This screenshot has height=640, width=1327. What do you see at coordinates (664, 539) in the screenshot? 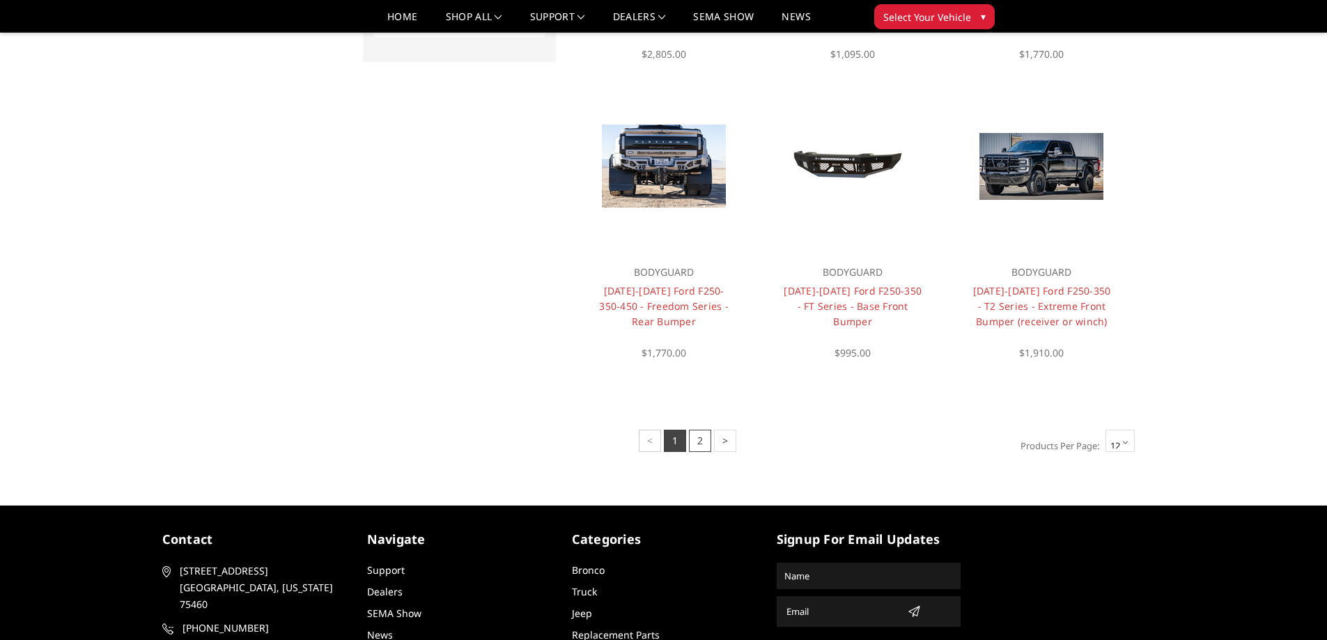
I see `h5: Categories` at bounding box center [664, 539].